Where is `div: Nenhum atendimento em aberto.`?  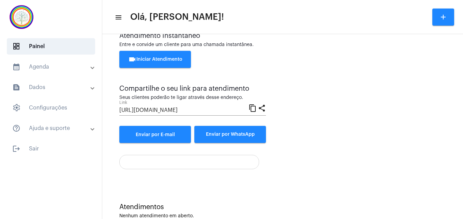 div: Nenhum atendimento em aberto. is located at coordinates (282, 216).